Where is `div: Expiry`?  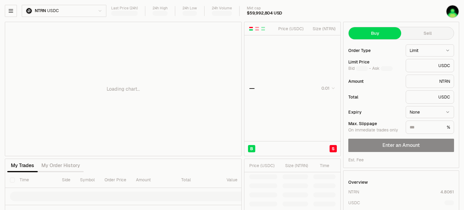 div: Expiry is located at coordinates (374, 112).